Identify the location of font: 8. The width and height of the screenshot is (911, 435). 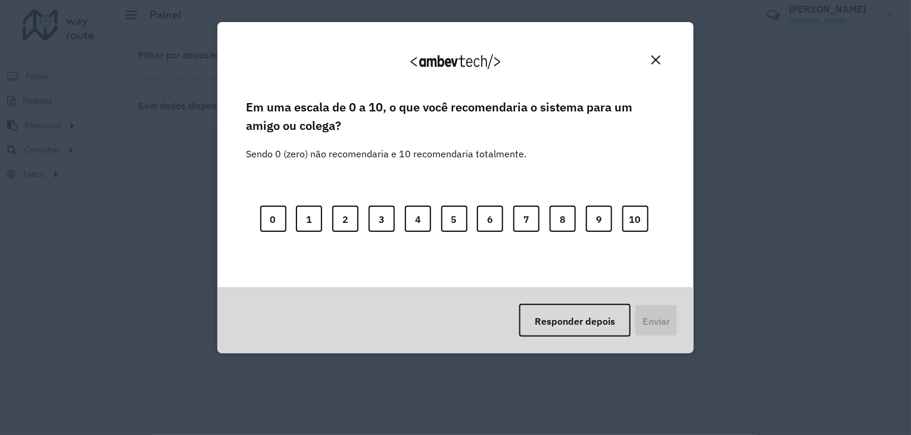
(563, 219).